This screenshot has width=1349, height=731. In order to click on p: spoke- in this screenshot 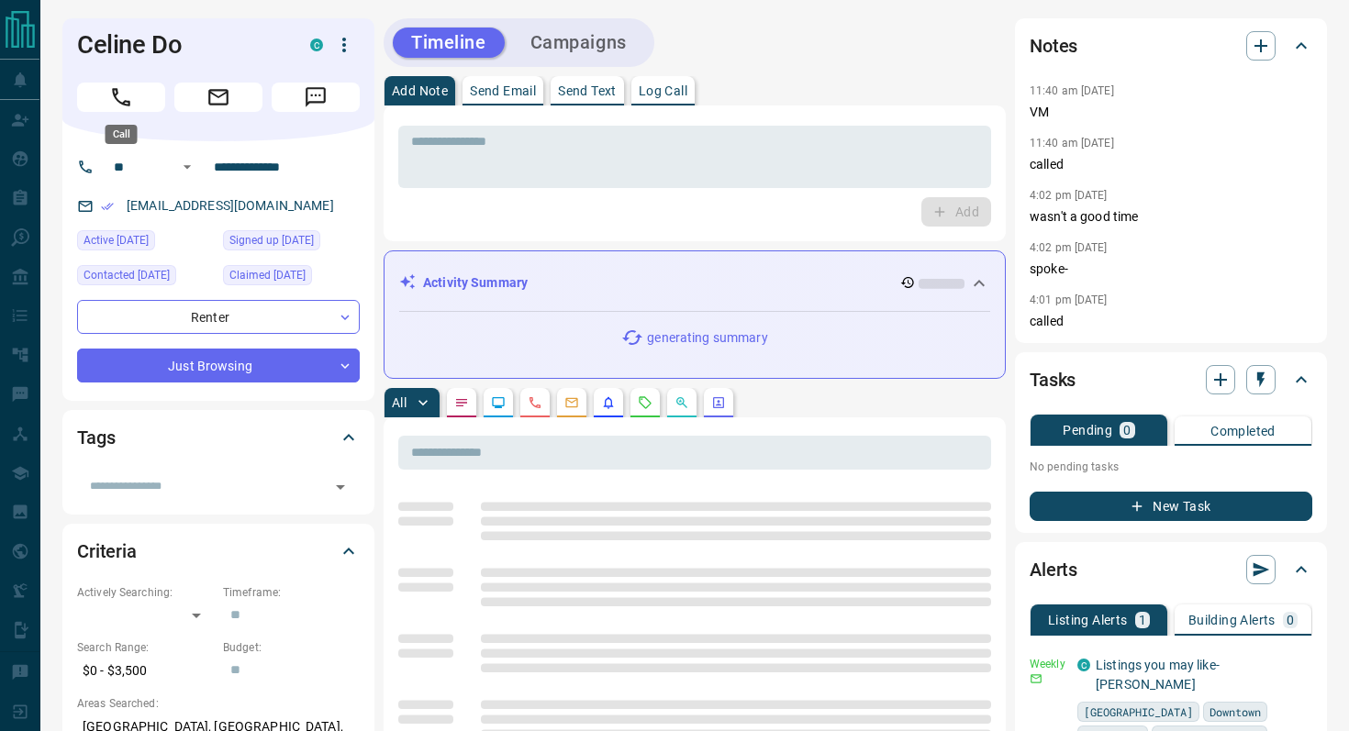, I will do `click(1171, 269)`.